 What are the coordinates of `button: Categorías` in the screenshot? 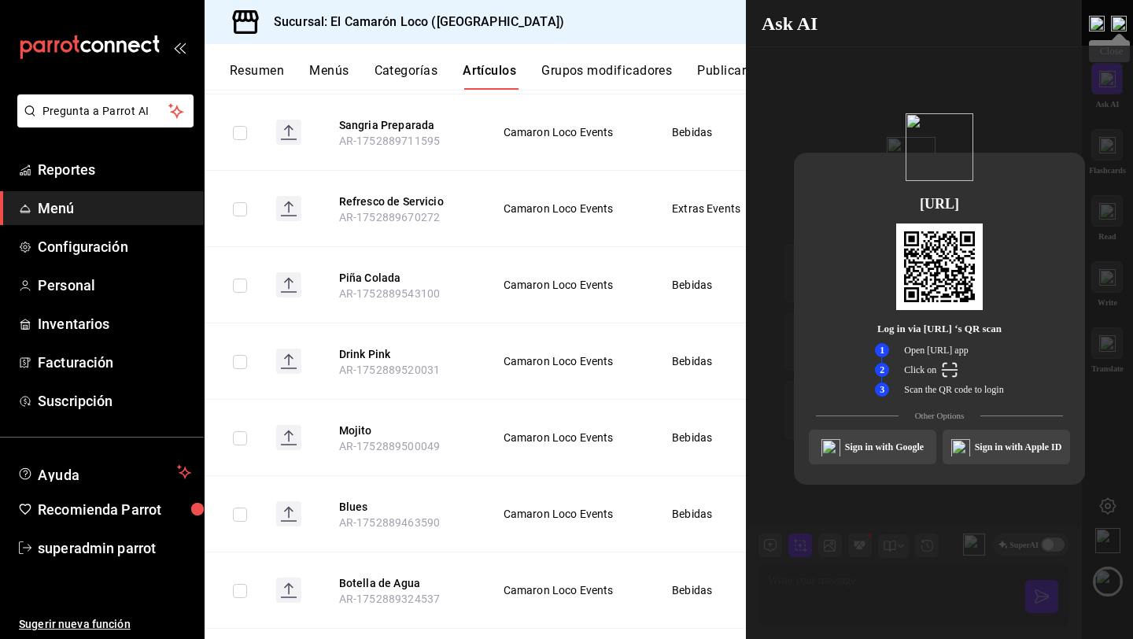 It's located at (406, 76).